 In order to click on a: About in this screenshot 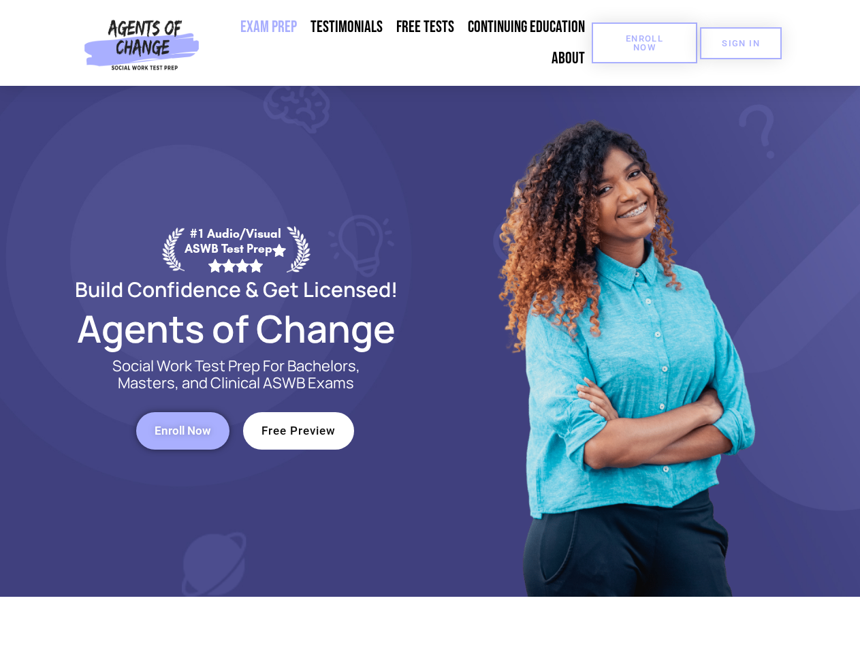, I will do `click(568, 59)`.